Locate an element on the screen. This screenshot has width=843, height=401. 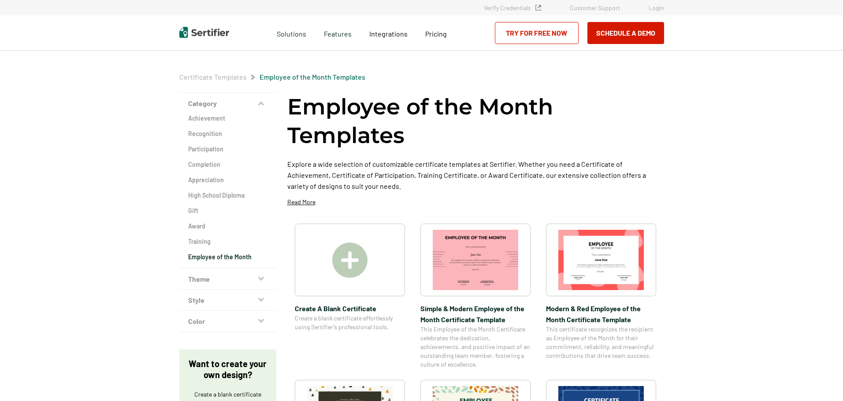
span: Integrations is located at coordinates (388, 33).